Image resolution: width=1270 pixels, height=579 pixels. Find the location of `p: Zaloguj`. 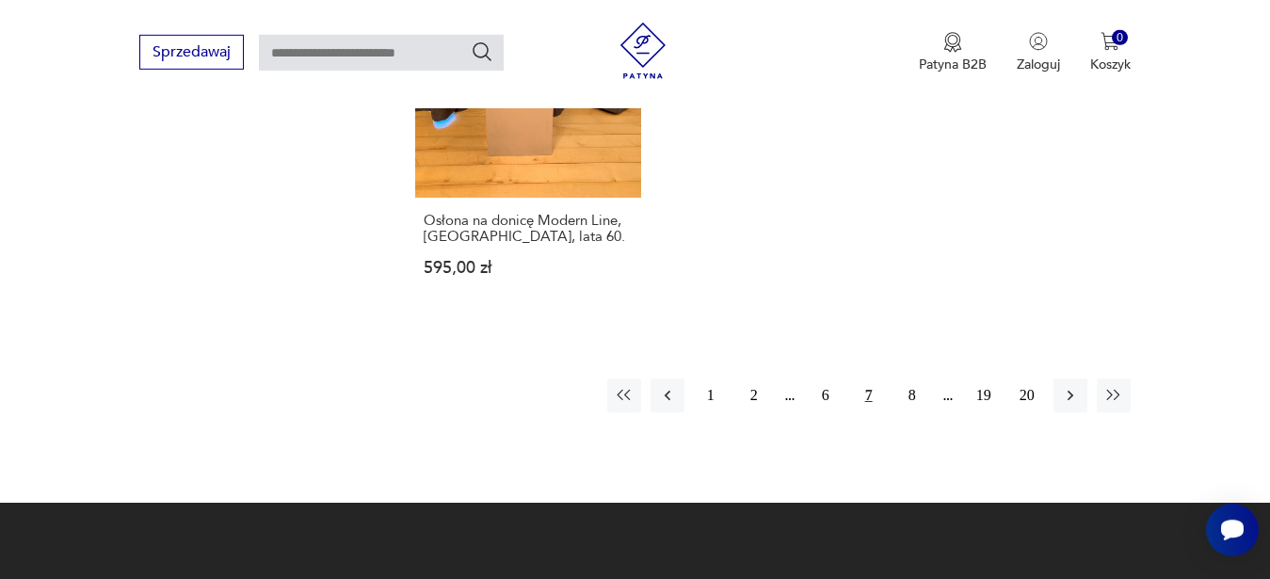

p: Zaloguj is located at coordinates (1039, 64).